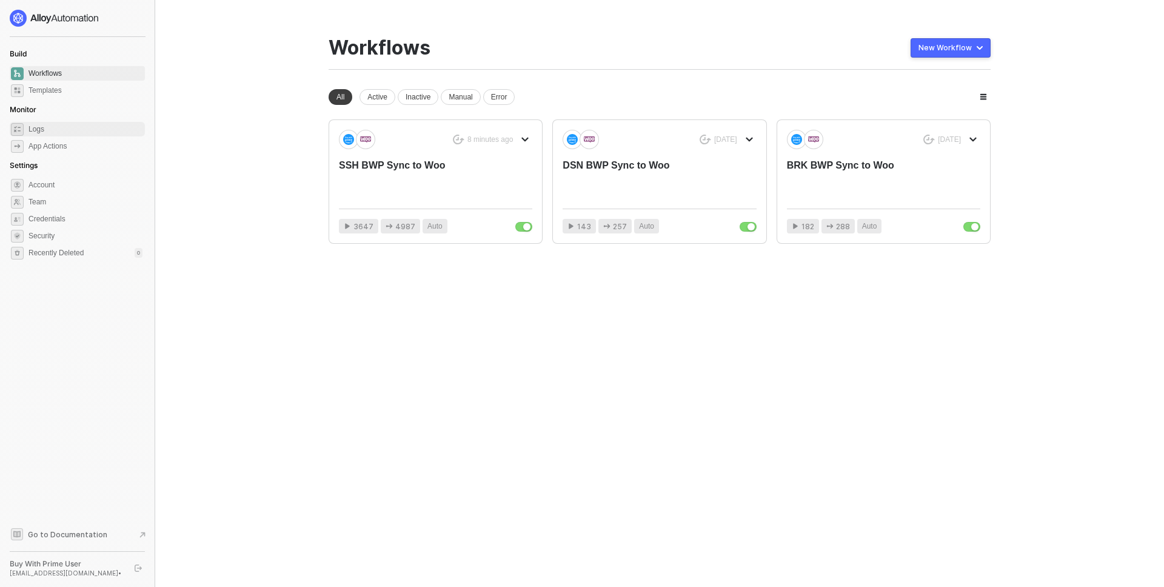 The height and width of the screenshot is (587, 1164). I want to click on div: Buy With Prime User, so click(67, 564).